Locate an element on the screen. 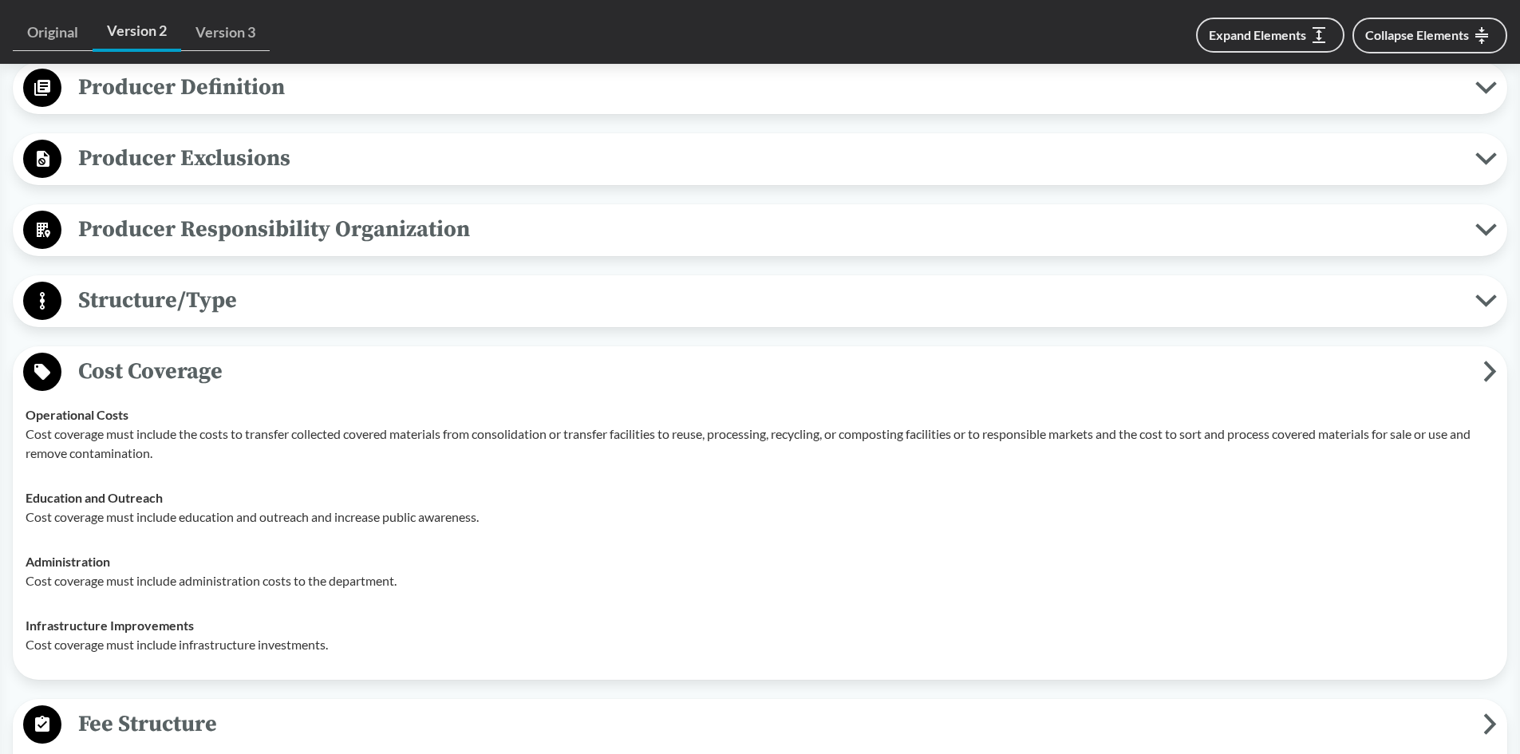 This screenshot has height=754, width=1520. p: Cost coverage must include education and outreach and increase public awareness. is located at coordinates (760, 517).